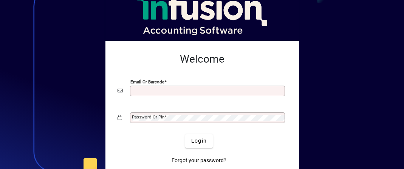 The width and height of the screenshot is (404, 169). I want to click on h2: Welcome, so click(202, 59).